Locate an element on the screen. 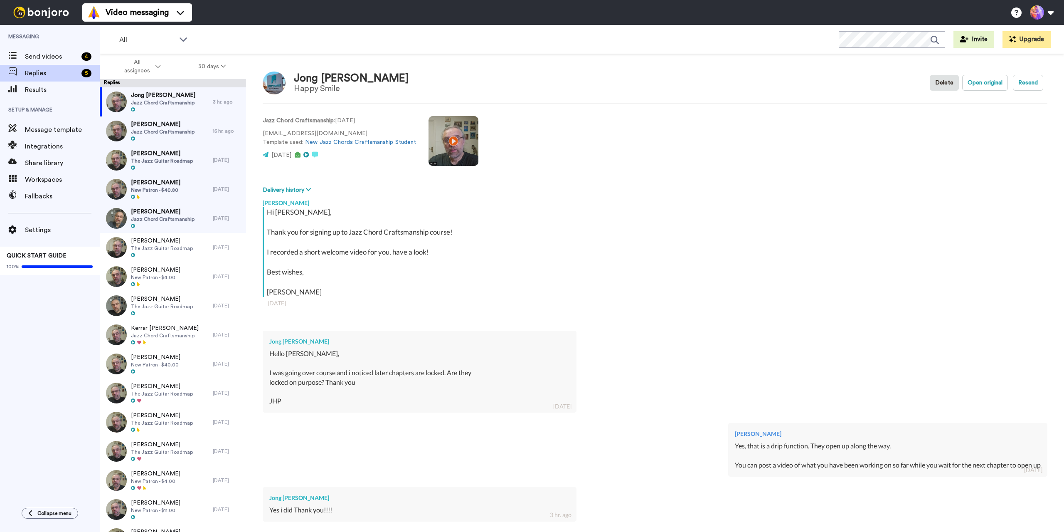 This screenshot has width=1064, height=532. img: 8fd8bd36-5747-44eb-9d39-94b8f2e3dc37-thumb.jpg is located at coordinates (116, 364).